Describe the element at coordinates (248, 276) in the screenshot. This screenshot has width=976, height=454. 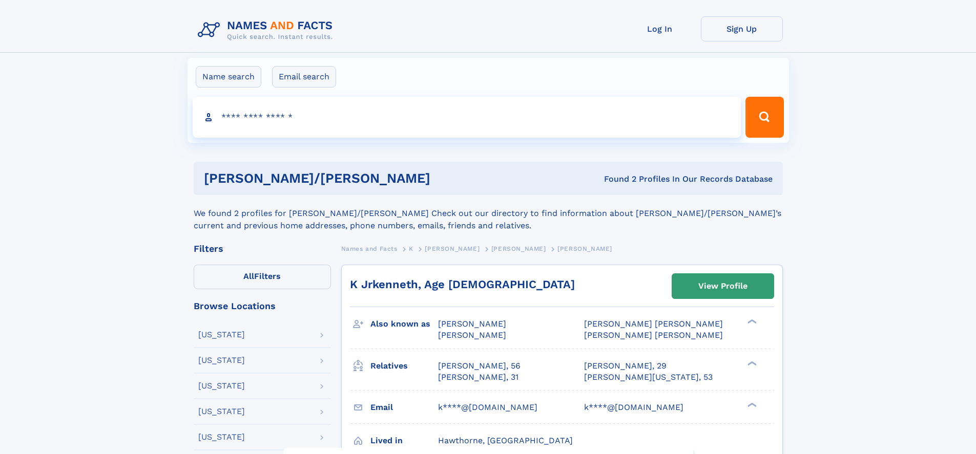
I see `span: All` at that location.